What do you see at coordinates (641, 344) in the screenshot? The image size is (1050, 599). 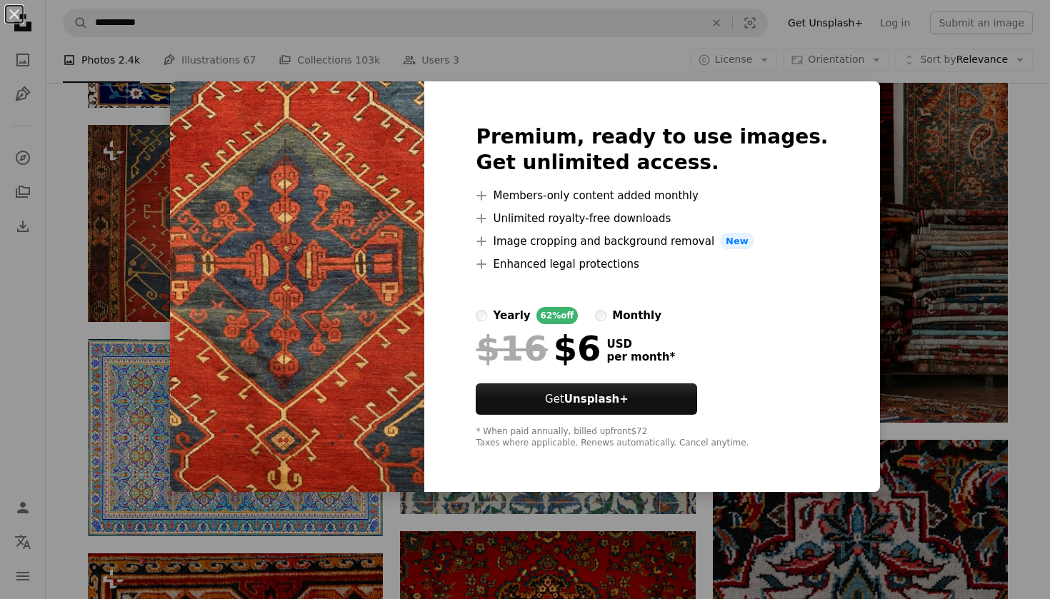 I see `span: USD` at bounding box center [641, 344].